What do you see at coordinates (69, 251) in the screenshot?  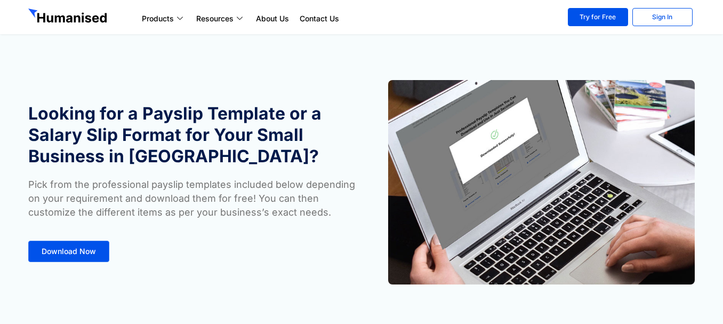 I see `span: Download Now` at bounding box center [69, 251].